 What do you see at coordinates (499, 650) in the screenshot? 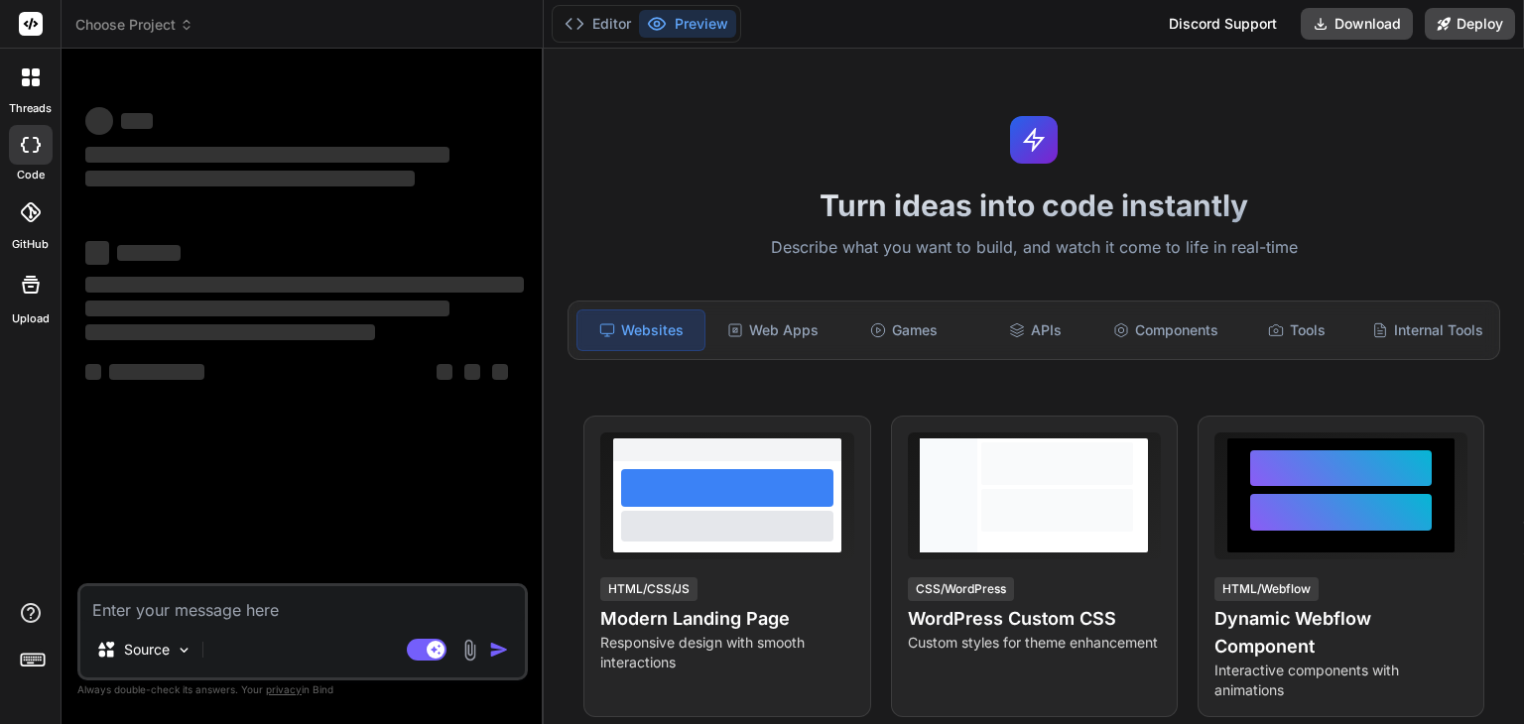
I see `img: icon` at bounding box center [499, 650].